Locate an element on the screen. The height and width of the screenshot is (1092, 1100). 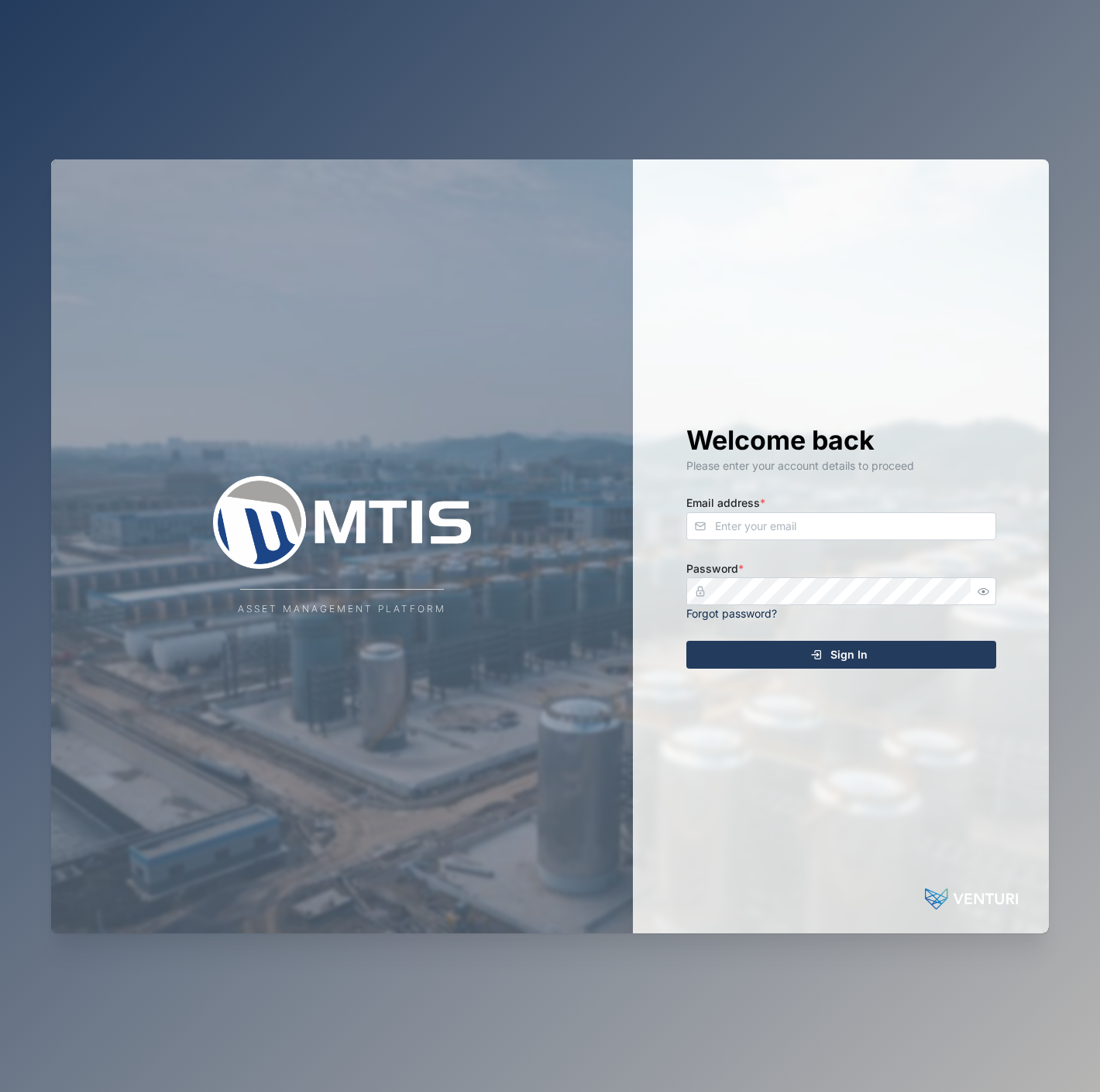
span: Sign In is located at coordinates (849, 655).